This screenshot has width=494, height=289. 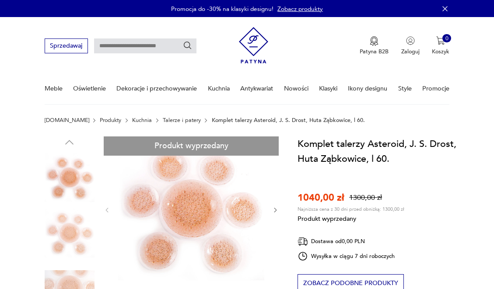 I want to click on img: Ikona medalu, so click(x=374, y=41).